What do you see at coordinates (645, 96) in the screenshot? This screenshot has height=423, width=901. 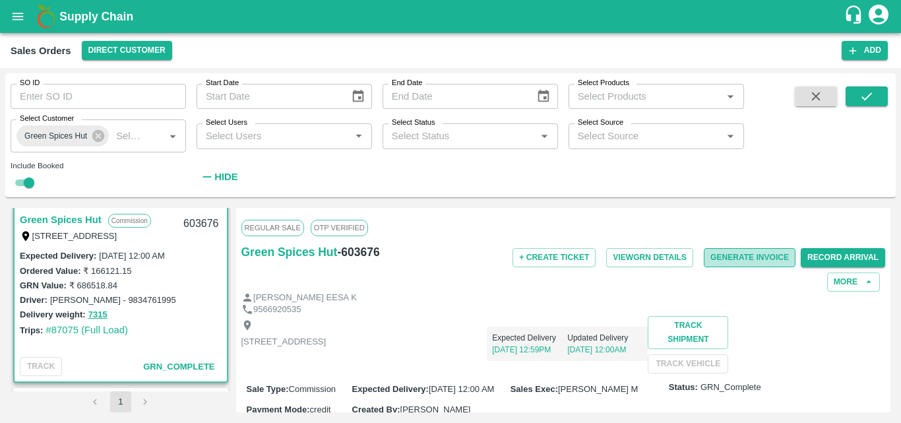 I see `input: Select Products` at bounding box center [645, 96].